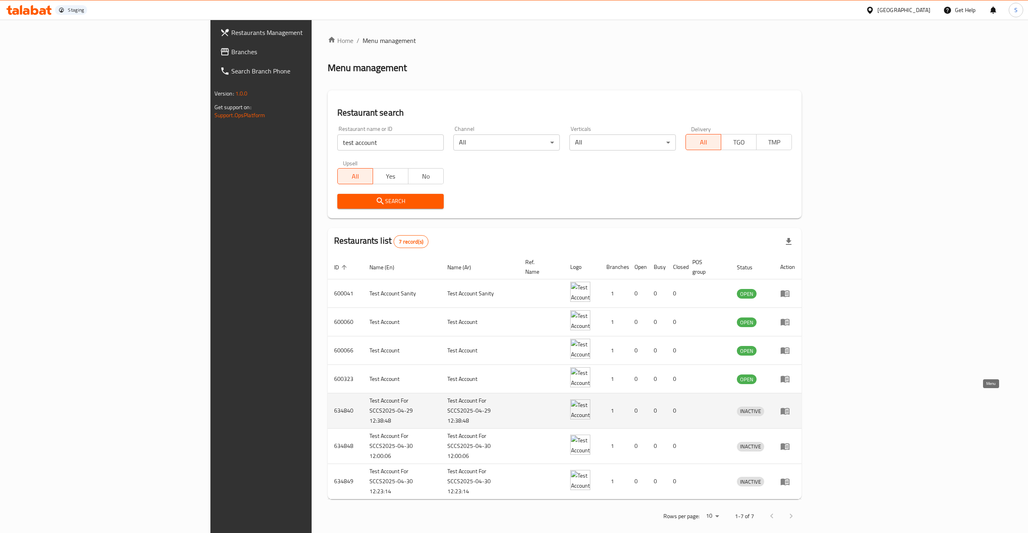 This screenshot has height=533, width=1028. Describe the element at coordinates (464, 267) in the screenshot. I see `span: Name (Ar)` at that location.